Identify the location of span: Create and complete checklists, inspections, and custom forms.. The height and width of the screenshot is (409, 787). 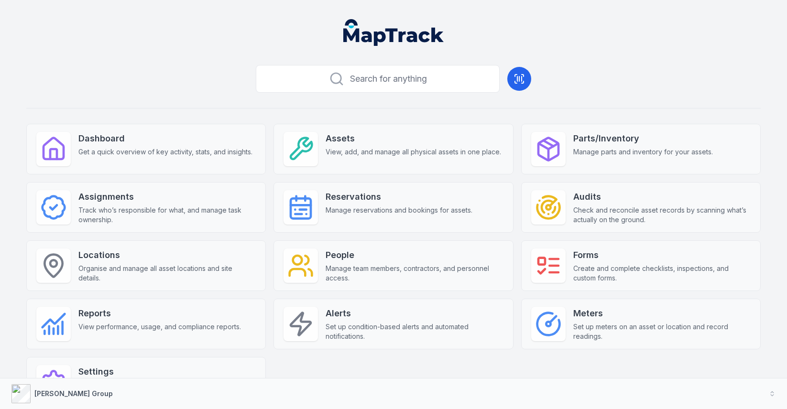
(662, 273).